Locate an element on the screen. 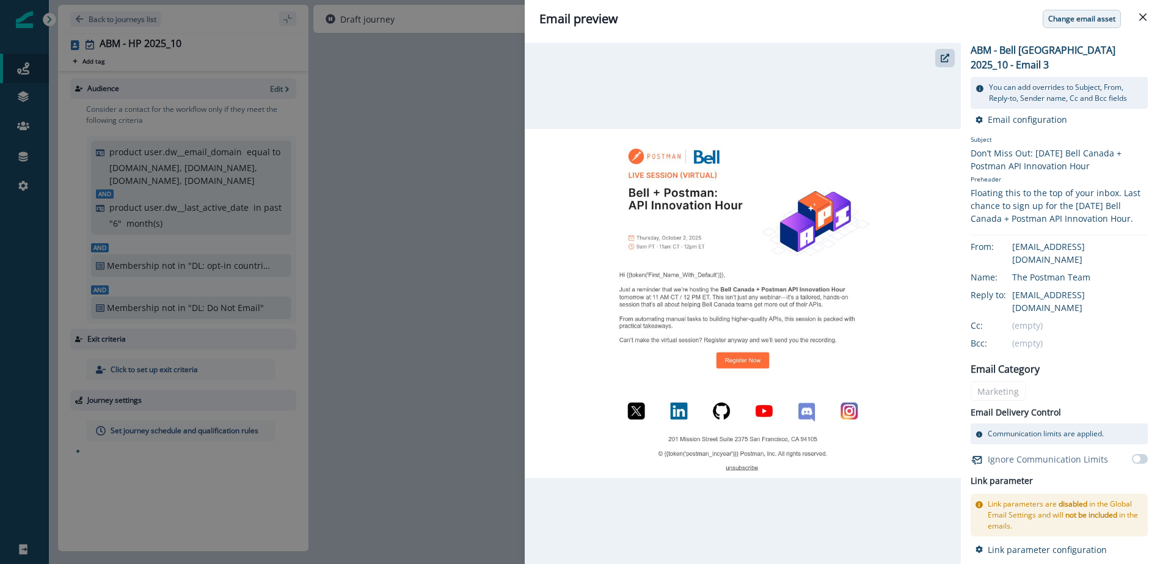 Image resolution: width=1160 pixels, height=564 pixels. button: Link parameter configuration is located at coordinates (1041, 549).